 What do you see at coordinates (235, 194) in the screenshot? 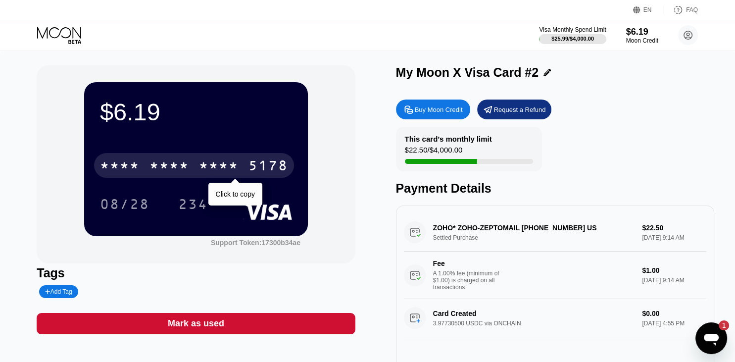
I see `div: Click to copy` at bounding box center [235, 194].